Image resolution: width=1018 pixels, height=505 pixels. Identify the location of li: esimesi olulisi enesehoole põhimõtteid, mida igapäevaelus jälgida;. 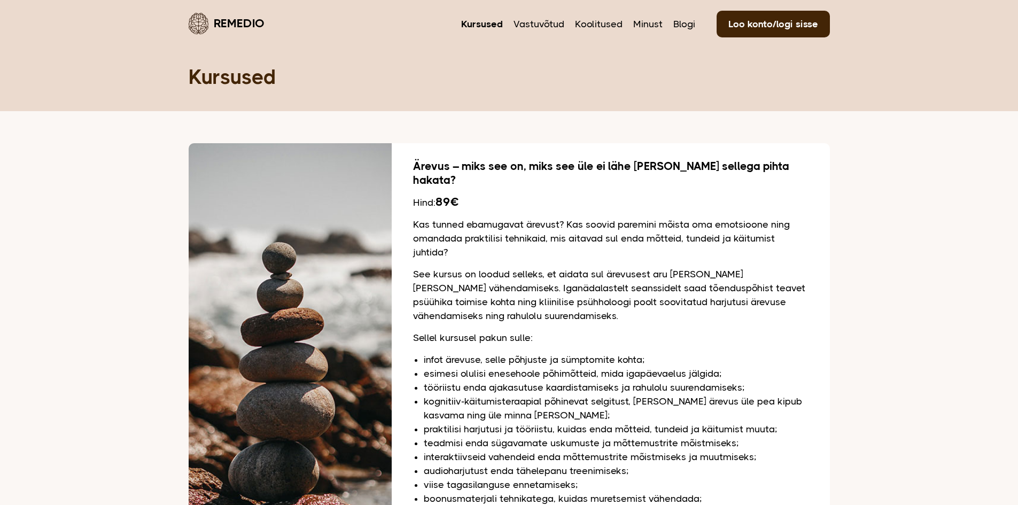
(616, 374).